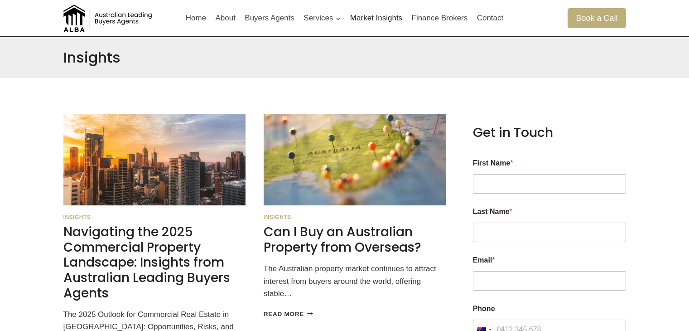 This screenshot has height=331, width=689. What do you see at coordinates (439, 18) in the screenshot?
I see `a: Finance Brokers` at bounding box center [439, 18].